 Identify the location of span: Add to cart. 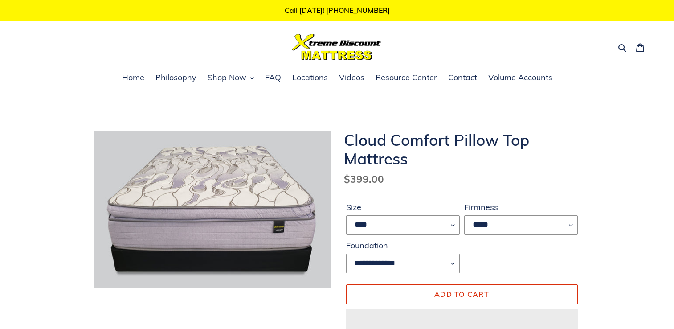
(462, 294).